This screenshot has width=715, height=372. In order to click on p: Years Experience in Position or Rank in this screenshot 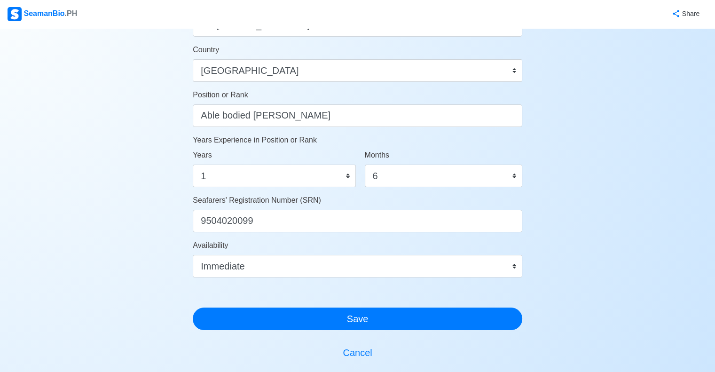, I will do `click(357, 140)`.